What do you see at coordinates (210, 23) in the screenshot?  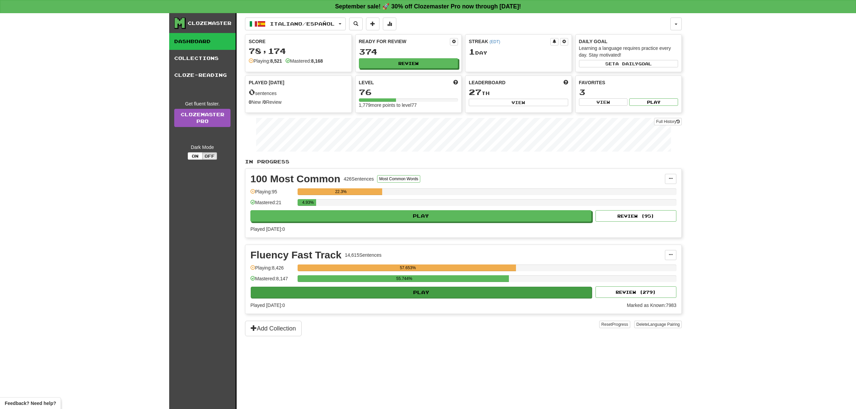 I see `div: Clozemaster` at bounding box center [210, 23].